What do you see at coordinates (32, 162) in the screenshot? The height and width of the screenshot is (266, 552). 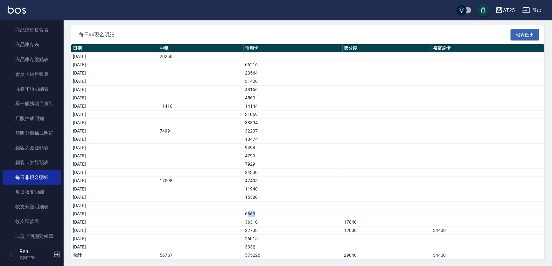 I see `a: 顧客卡券餘額表` at bounding box center [32, 162].